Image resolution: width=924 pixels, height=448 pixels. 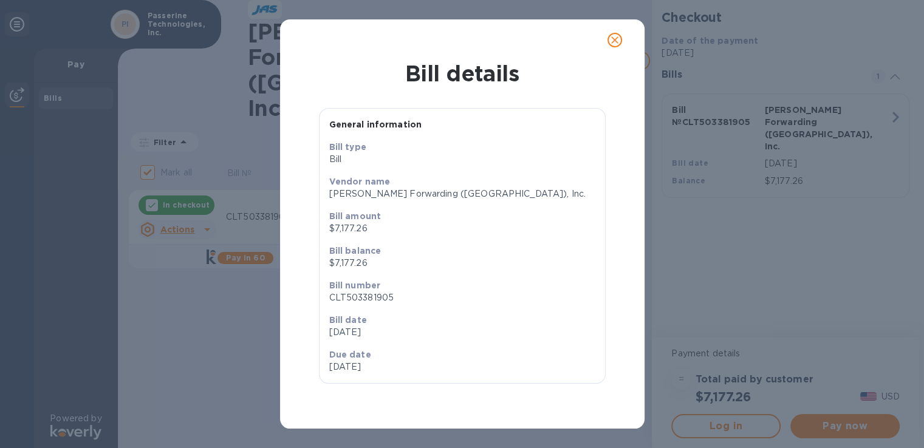 I want to click on b: Bill balance, so click(x=355, y=251).